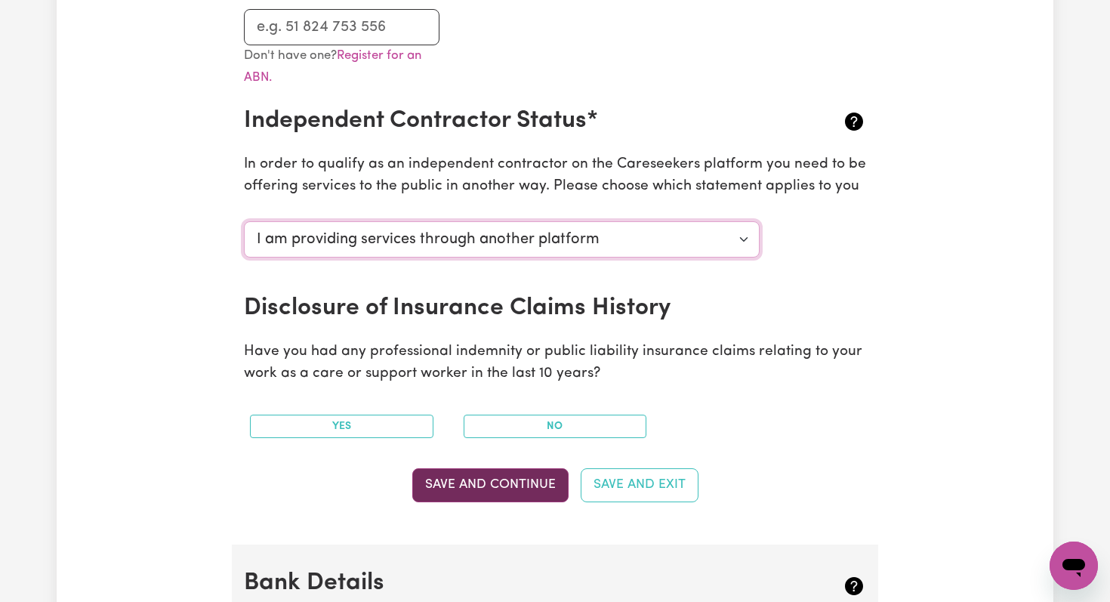  I want to click on p: Have you had any professional indemnity or public liability insurance claims relating to your wor..., so click(555, 363).